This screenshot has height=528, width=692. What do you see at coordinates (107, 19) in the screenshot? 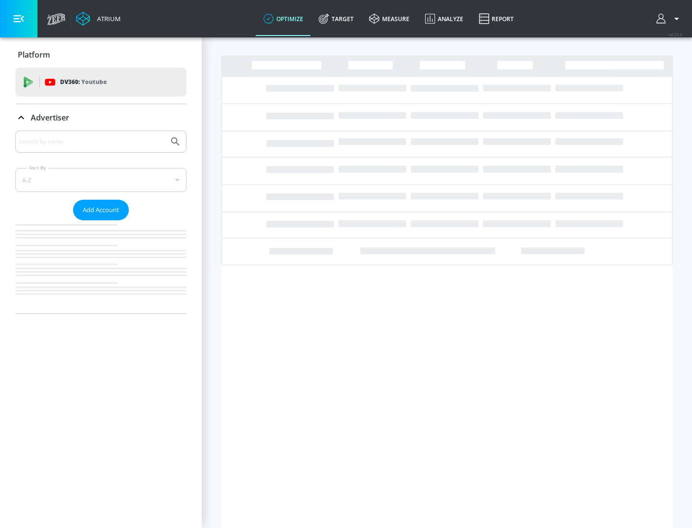
I see `div: Atrium` at bounding box center [107, 19].